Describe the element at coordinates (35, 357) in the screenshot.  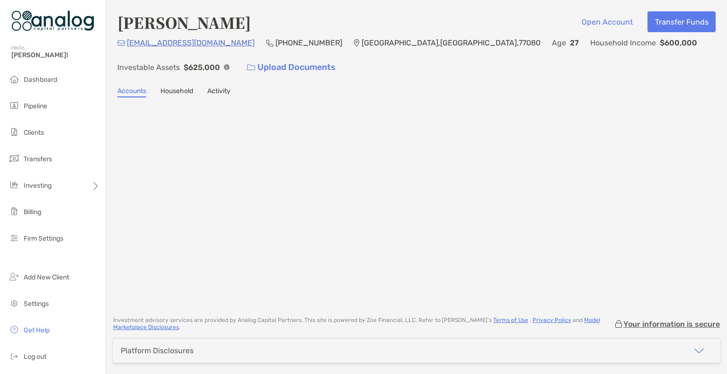
I see `span: Log out` at that location.